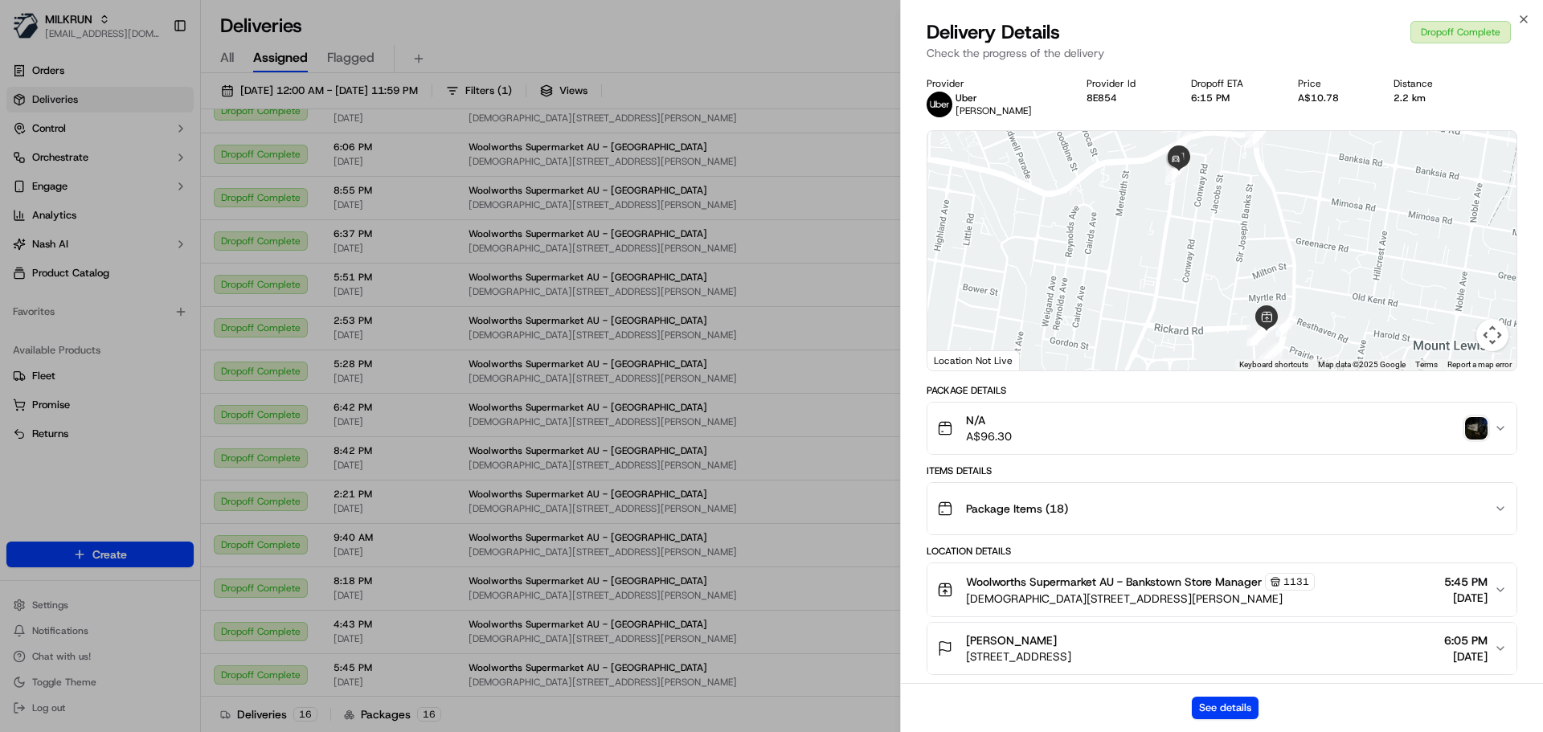 This screenshot has width=1543, height=732. I want to click on button: Package Items (18), so click(1221, 509).